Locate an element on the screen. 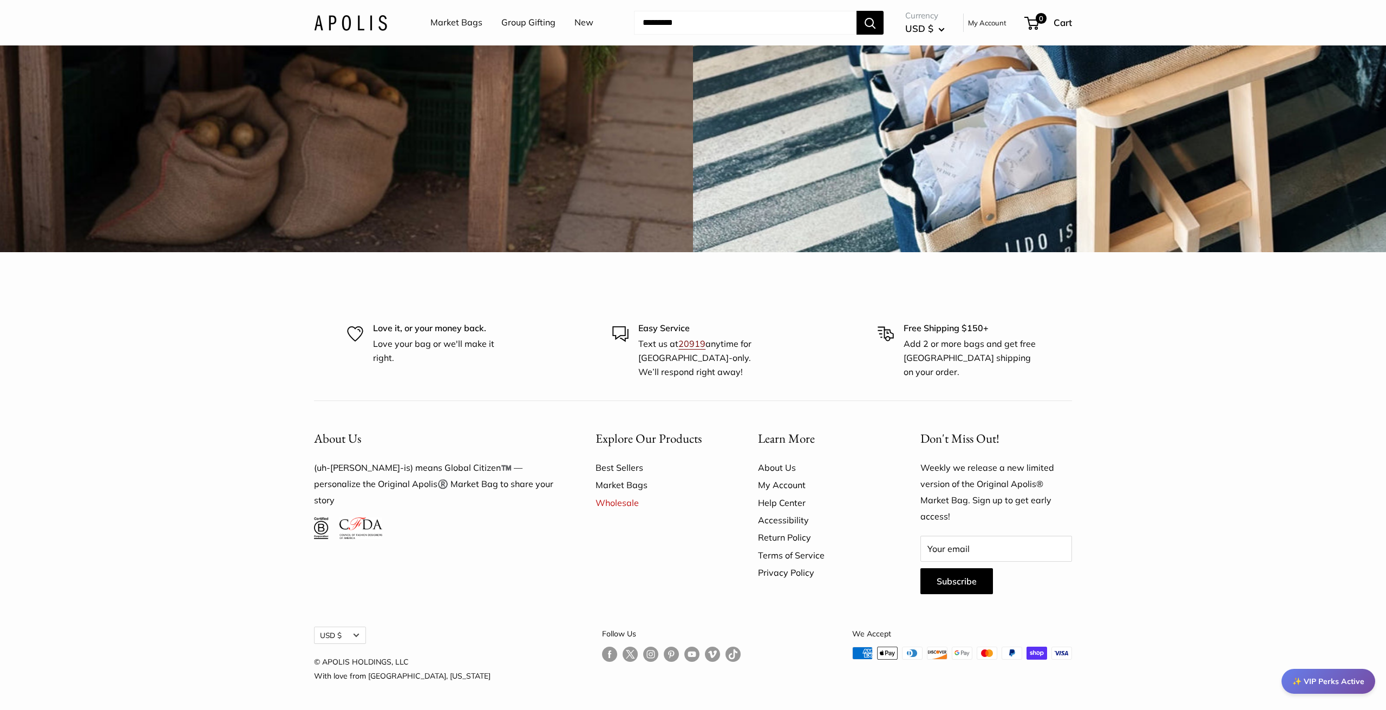  p: Follow Us is located at coordinates (671, 634).